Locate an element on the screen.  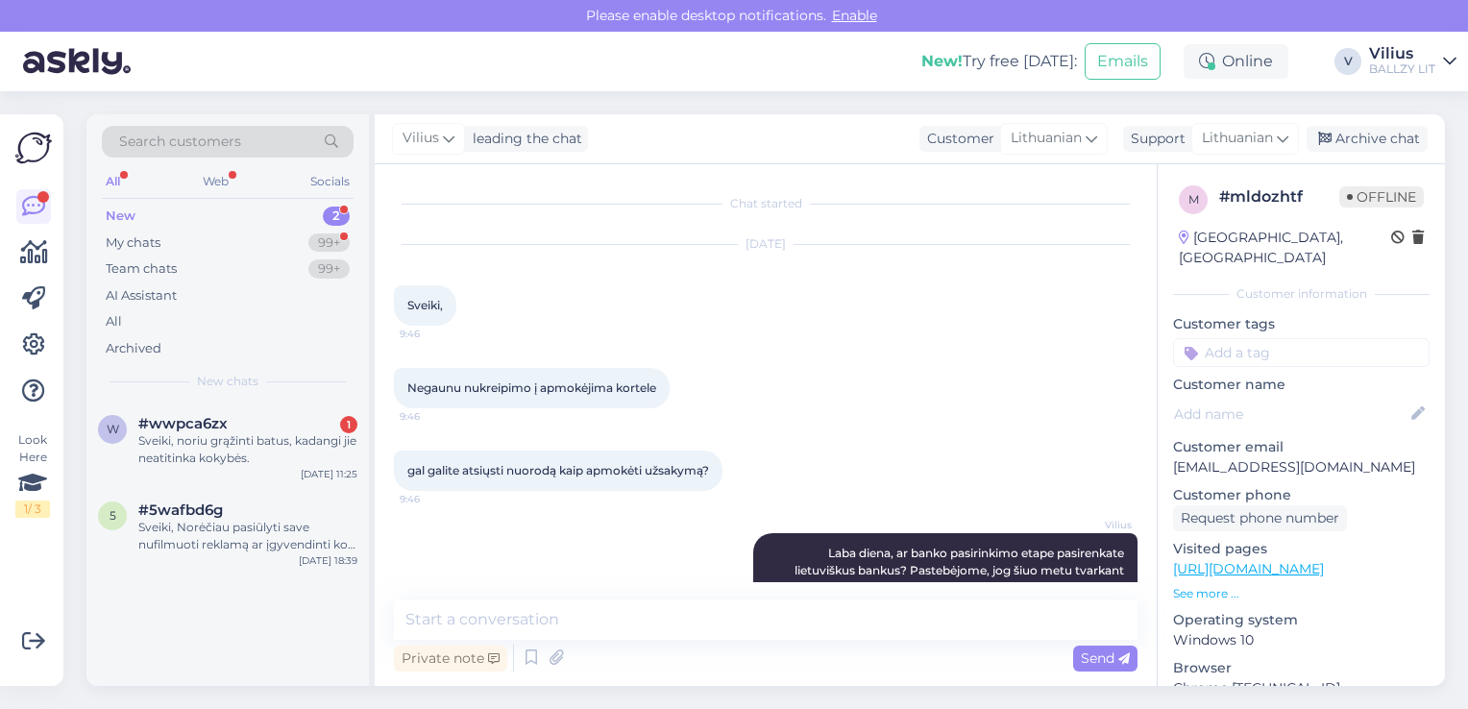
div: Chat started is located at coordinates (766, 204).